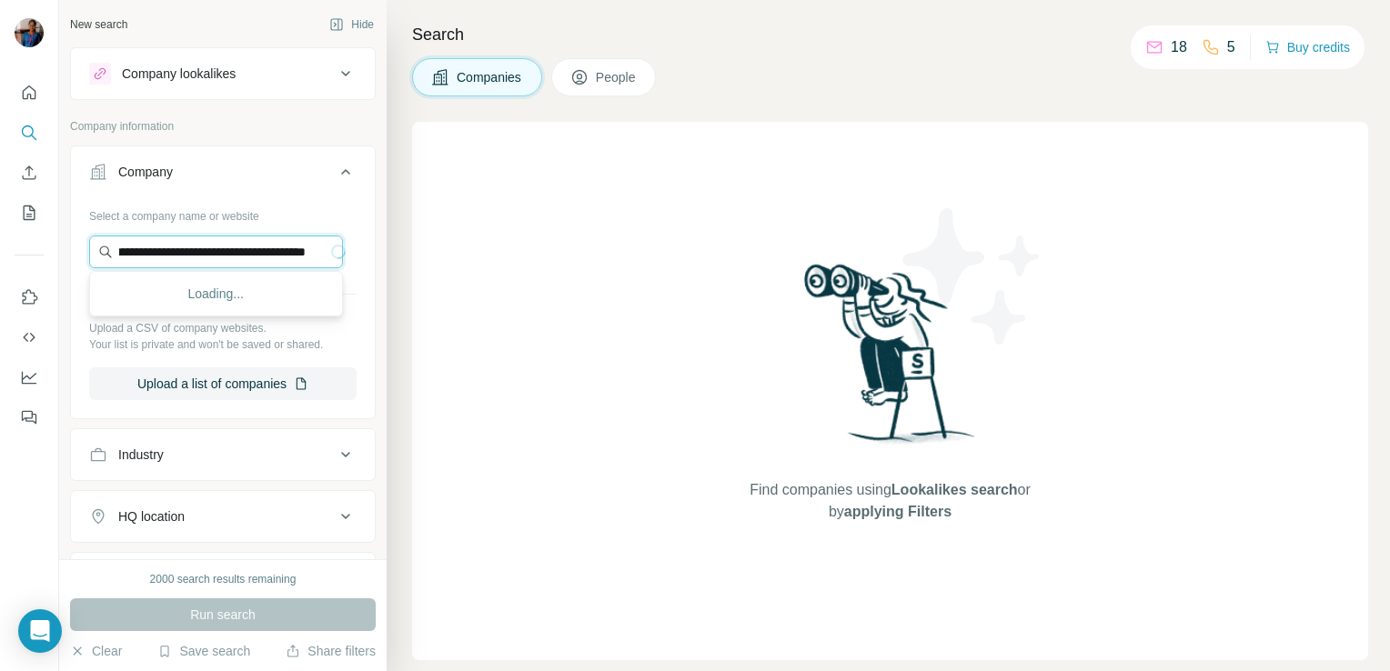 The image size is (1390, 671). What do you see at coordinates (1231, 47) in the screenshot?
I see `p: 5` at bounding box center [1231, 47].